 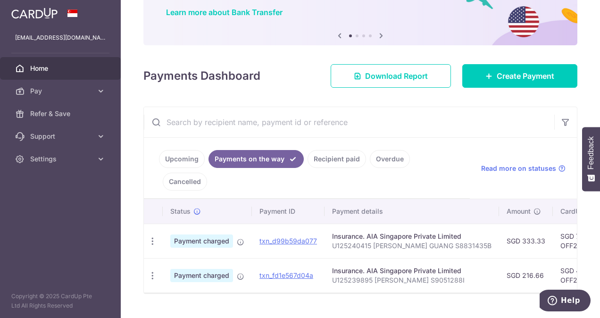 What do you see at coordinates (31, 11) in the screenshot?
I see `span: Help` at bounding box center [31, 11].